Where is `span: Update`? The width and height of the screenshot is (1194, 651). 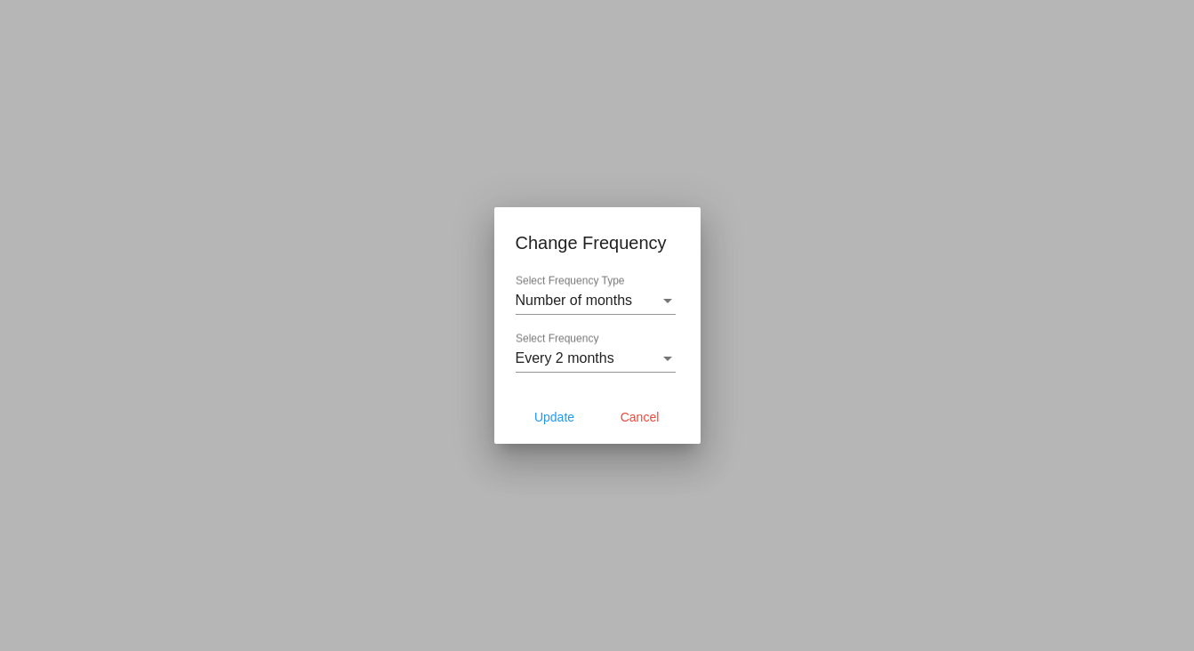 span: Update is located at coordinates (554, 417).